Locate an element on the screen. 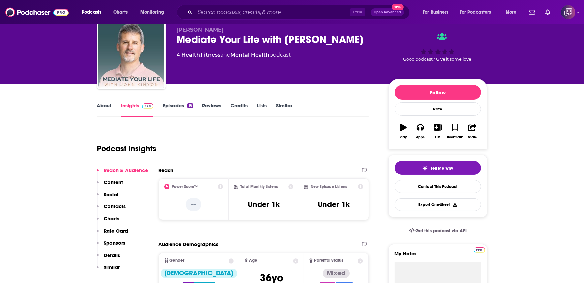 The height and width of the screenshot is (283, 584). button: Sponsors is located at coordinates (111, 246).